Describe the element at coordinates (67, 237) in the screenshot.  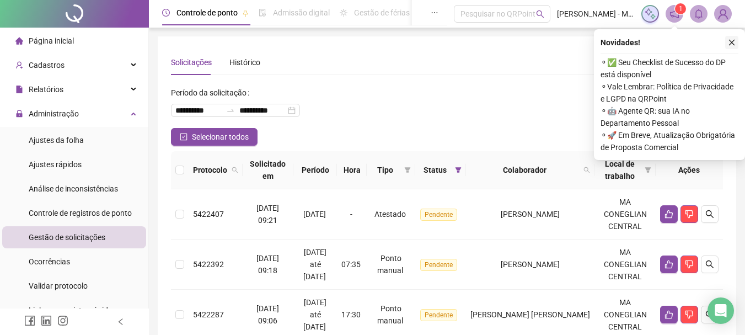
I see `span: Gestão de solicitações` at that location.